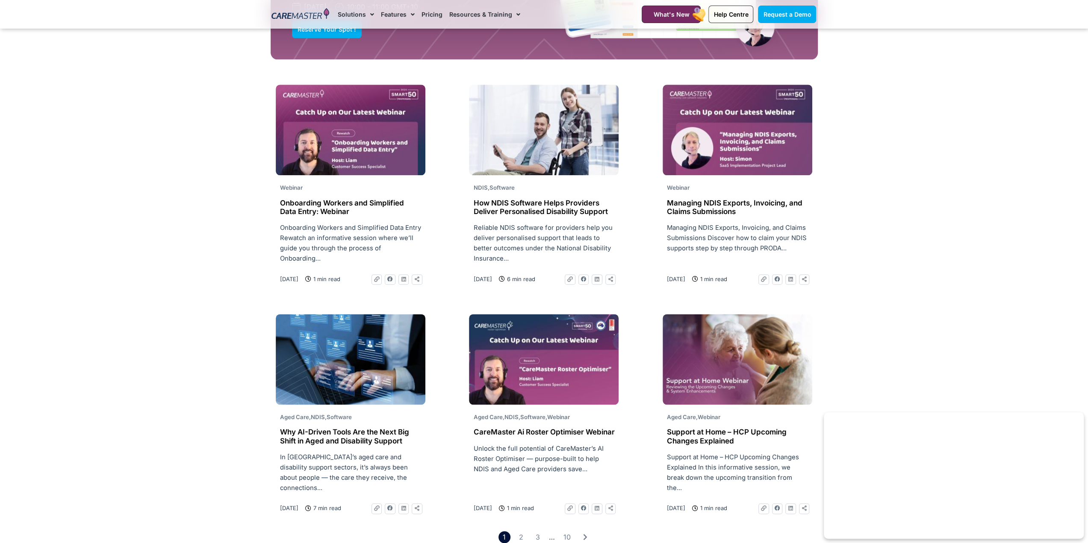 Image resolution: width=1088 pixels, height=543 pixels. I want to click on h2: Support at Home – HCP Upcoming Changes Explained, so click(737, 436).